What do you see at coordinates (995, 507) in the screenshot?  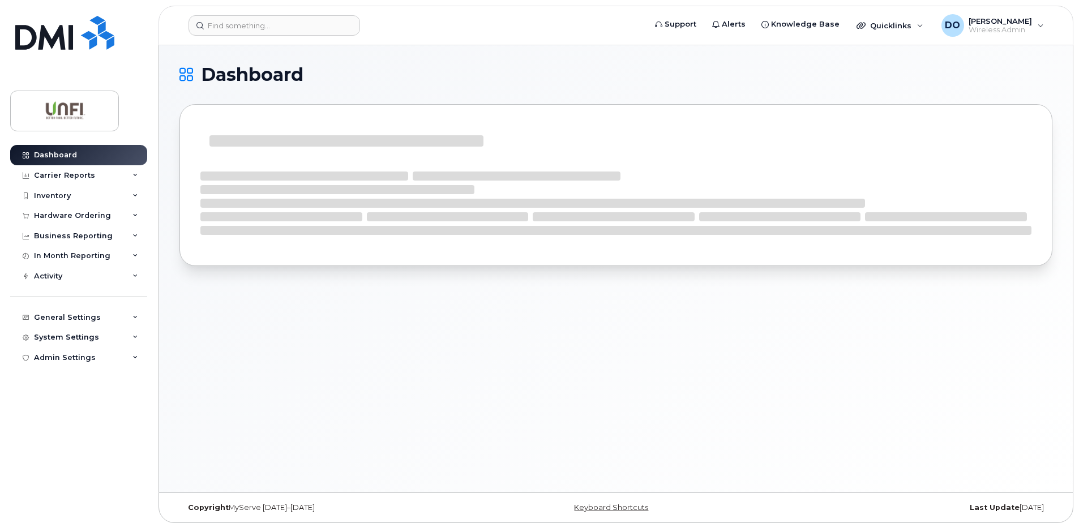 I see `strong: Last Update` at bounding box center [995, 507].